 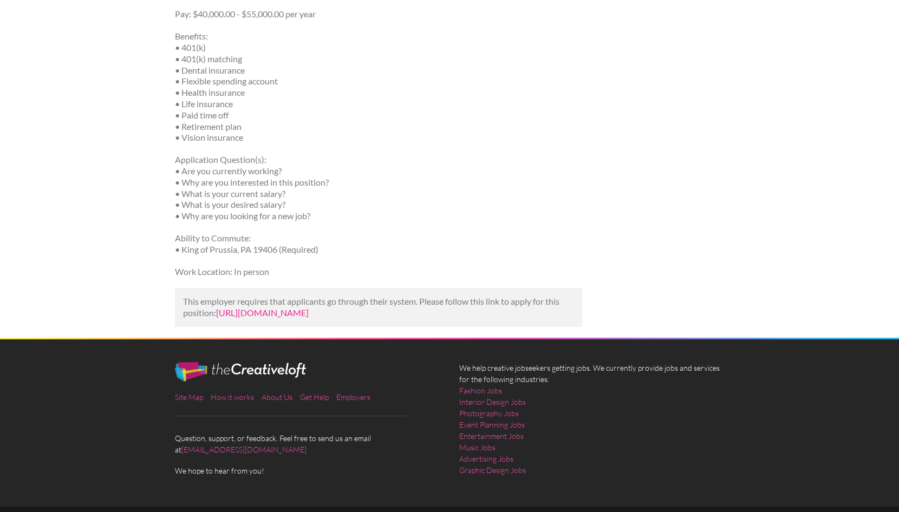 What do you see at coordinates (486, 459) in the screenshot?
I see `a: Advertising Jobs` at bounding box center [486, 459].